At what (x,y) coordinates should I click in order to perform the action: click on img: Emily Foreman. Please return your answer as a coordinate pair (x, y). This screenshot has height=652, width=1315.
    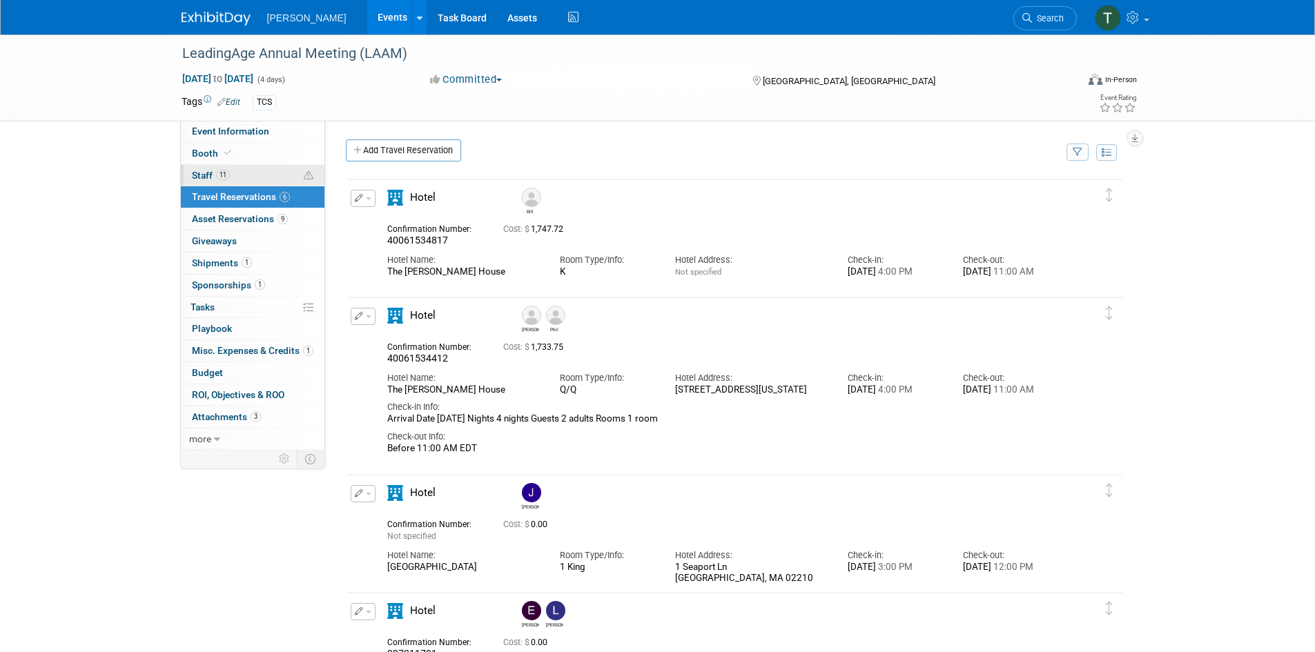
    Looking at the image, I should click on (532, 611).